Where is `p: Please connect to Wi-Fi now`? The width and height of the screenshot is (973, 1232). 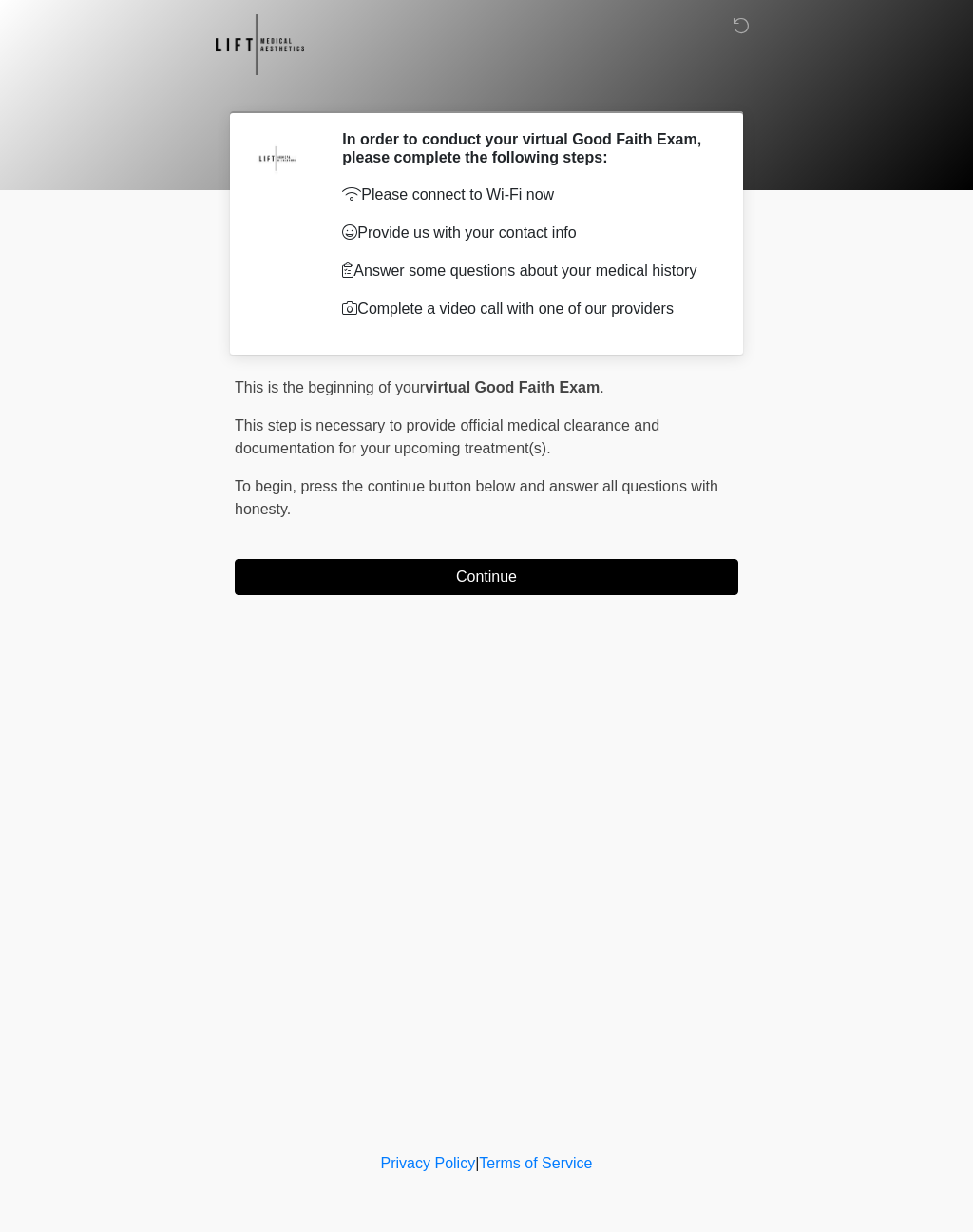
p: Please connect to Wi-Fi now is located at coordinates (525, 195).